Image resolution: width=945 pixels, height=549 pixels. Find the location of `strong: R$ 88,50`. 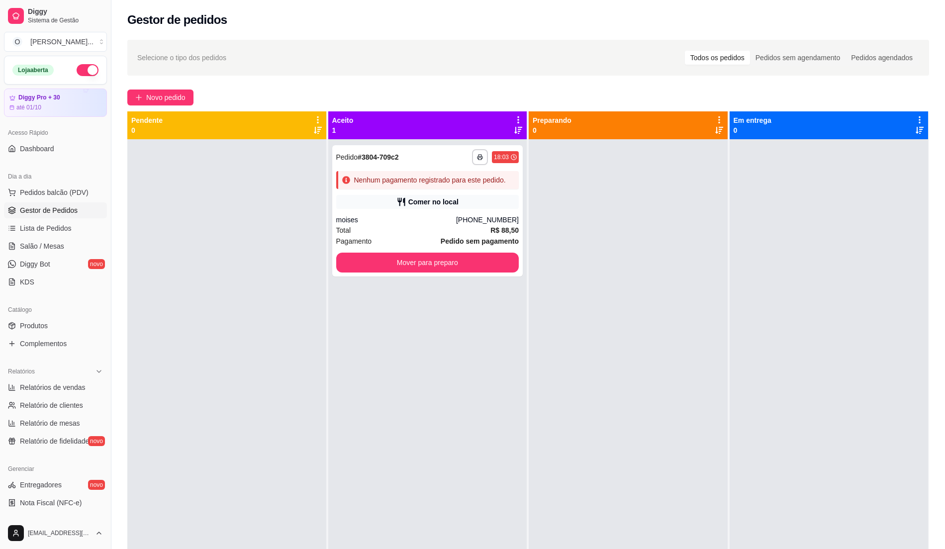

strong: R$ 88,50 is located at coordinates (504, 230).